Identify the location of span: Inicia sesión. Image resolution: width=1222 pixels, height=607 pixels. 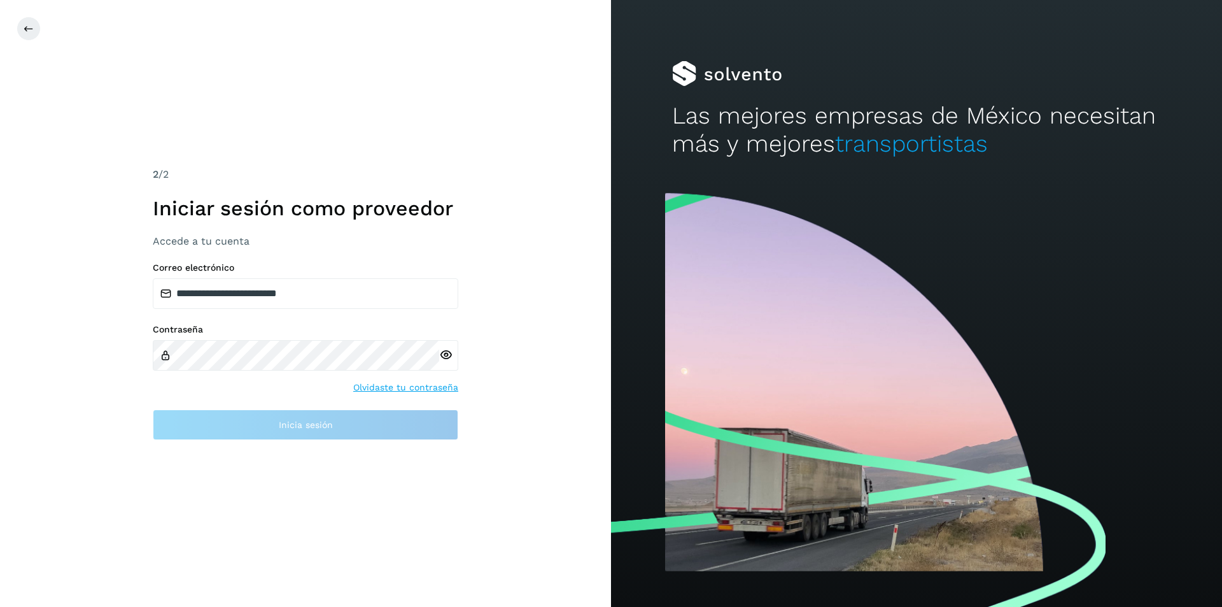
(306, 425).